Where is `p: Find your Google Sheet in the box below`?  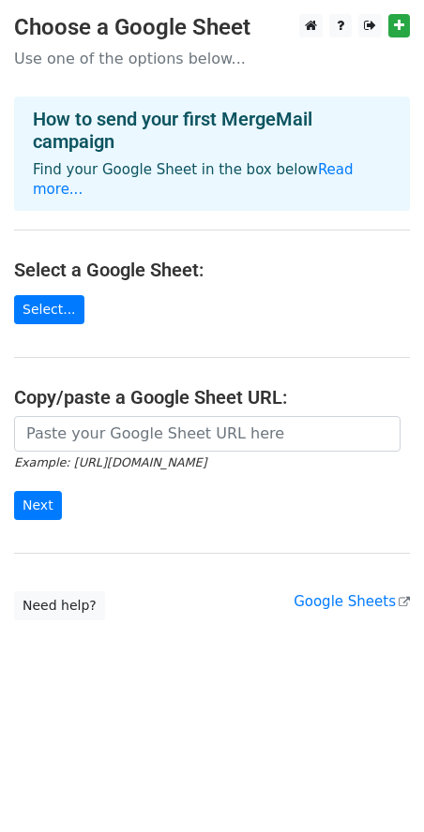 p: Find your Google Sheet in the box below is located at coordinates (212, 180).